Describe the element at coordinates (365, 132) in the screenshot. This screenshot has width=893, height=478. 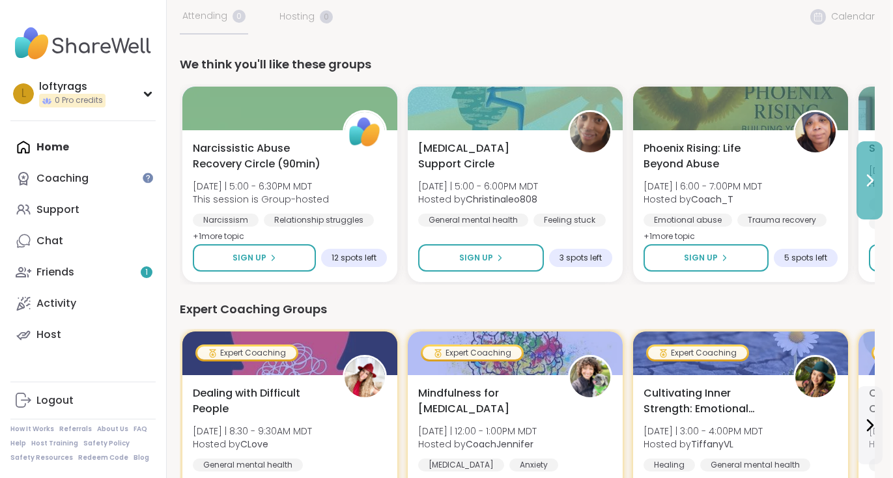
I see `img: ShareWell` at that location.